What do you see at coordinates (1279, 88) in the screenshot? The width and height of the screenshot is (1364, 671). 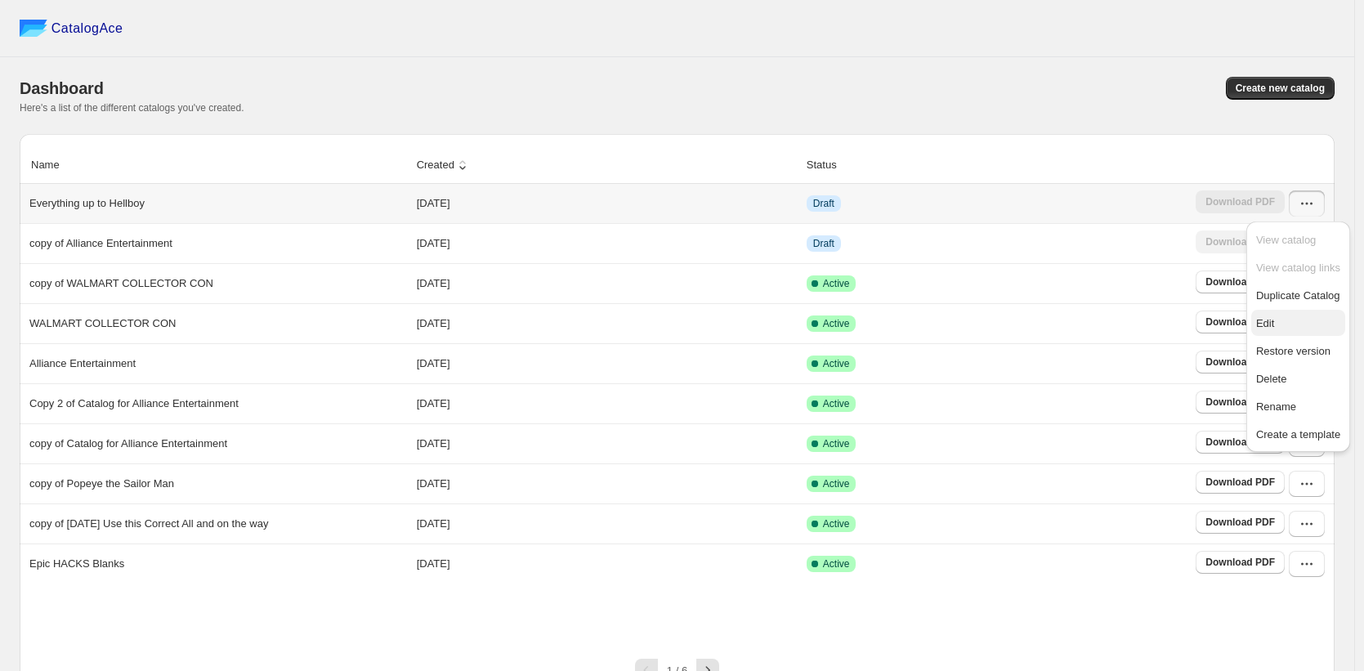 I see `span: Create new catalog` at bounding box center [1279, 88].